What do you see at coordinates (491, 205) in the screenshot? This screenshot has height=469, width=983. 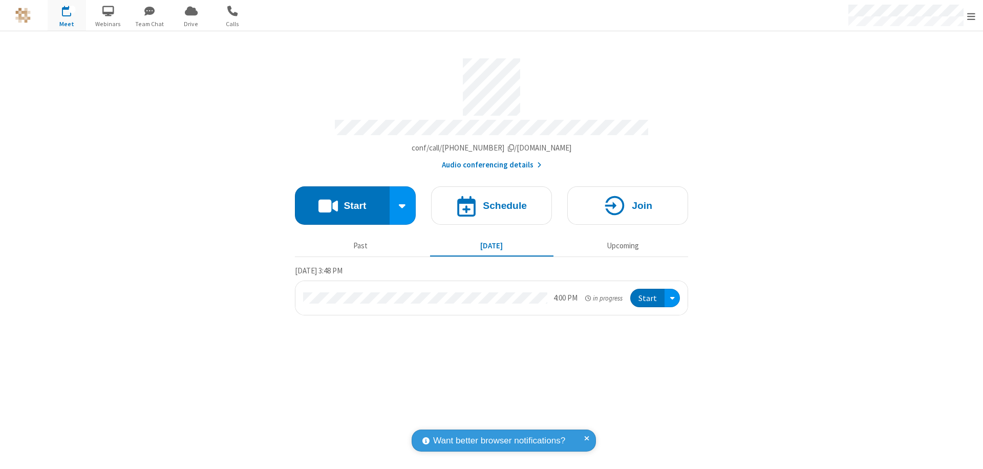 I see `button: Schedule` at bounding box center [491, 205].